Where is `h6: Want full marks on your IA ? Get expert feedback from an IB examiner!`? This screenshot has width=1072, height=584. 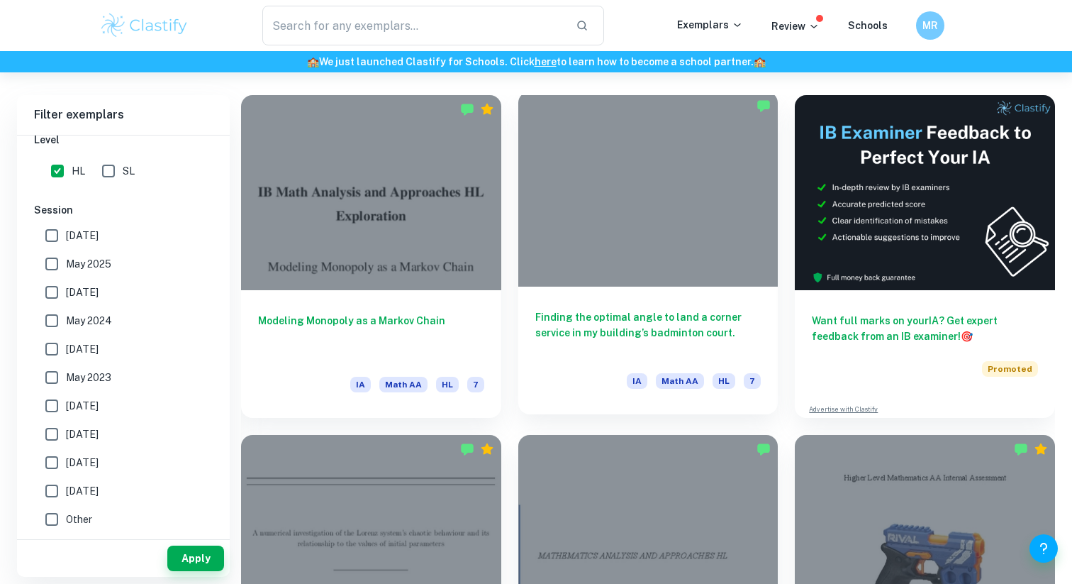 h6: Want full marks on your IA ? Get expert feedback from an IB examiner! is located at coordinates (925, 328).